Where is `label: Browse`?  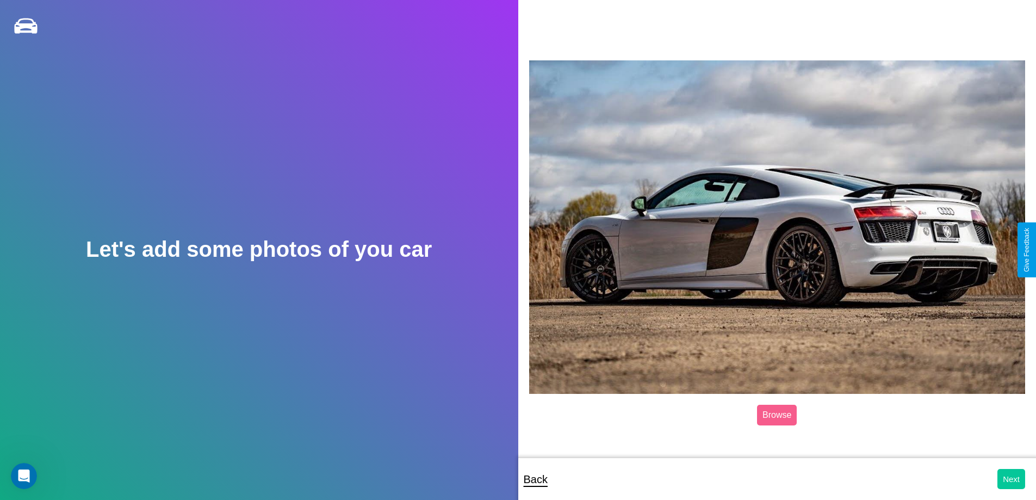 label: Browse is located at coordinates (777, 415).